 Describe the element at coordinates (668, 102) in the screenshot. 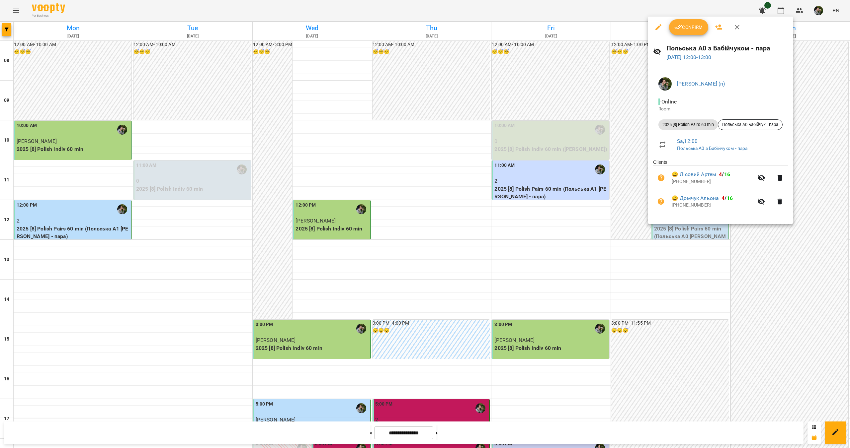

I see `span: - Online` at that location.